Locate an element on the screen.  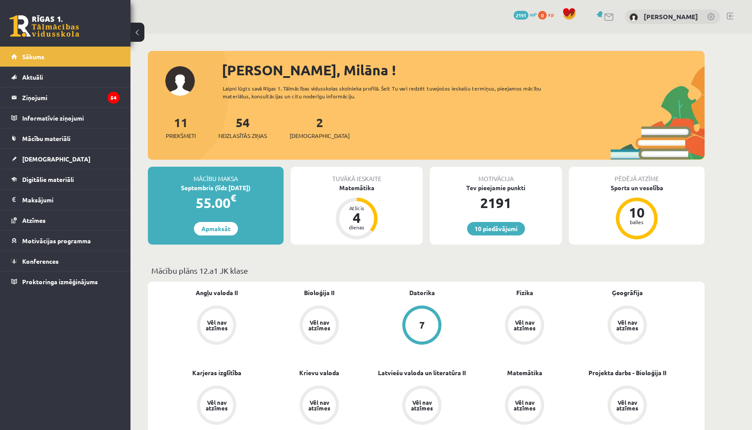
a: Datorika is located at coordinates (422, 292).